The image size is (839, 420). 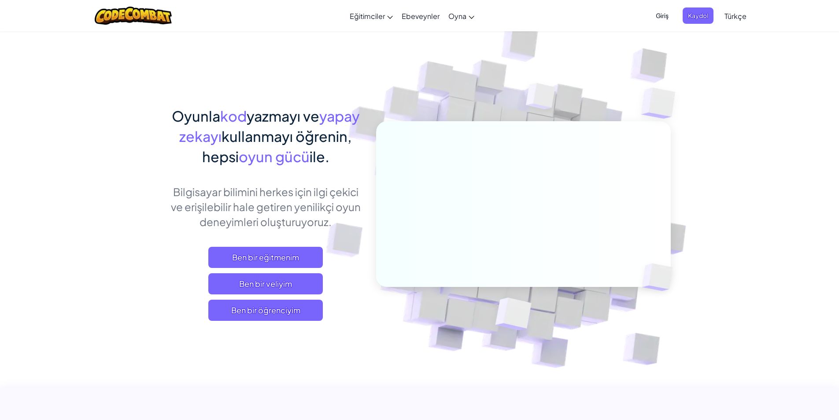 What do you see at coordinates (319, 156) in the screenshot?
I see `span: ile.` at bounding box center [319, 156].